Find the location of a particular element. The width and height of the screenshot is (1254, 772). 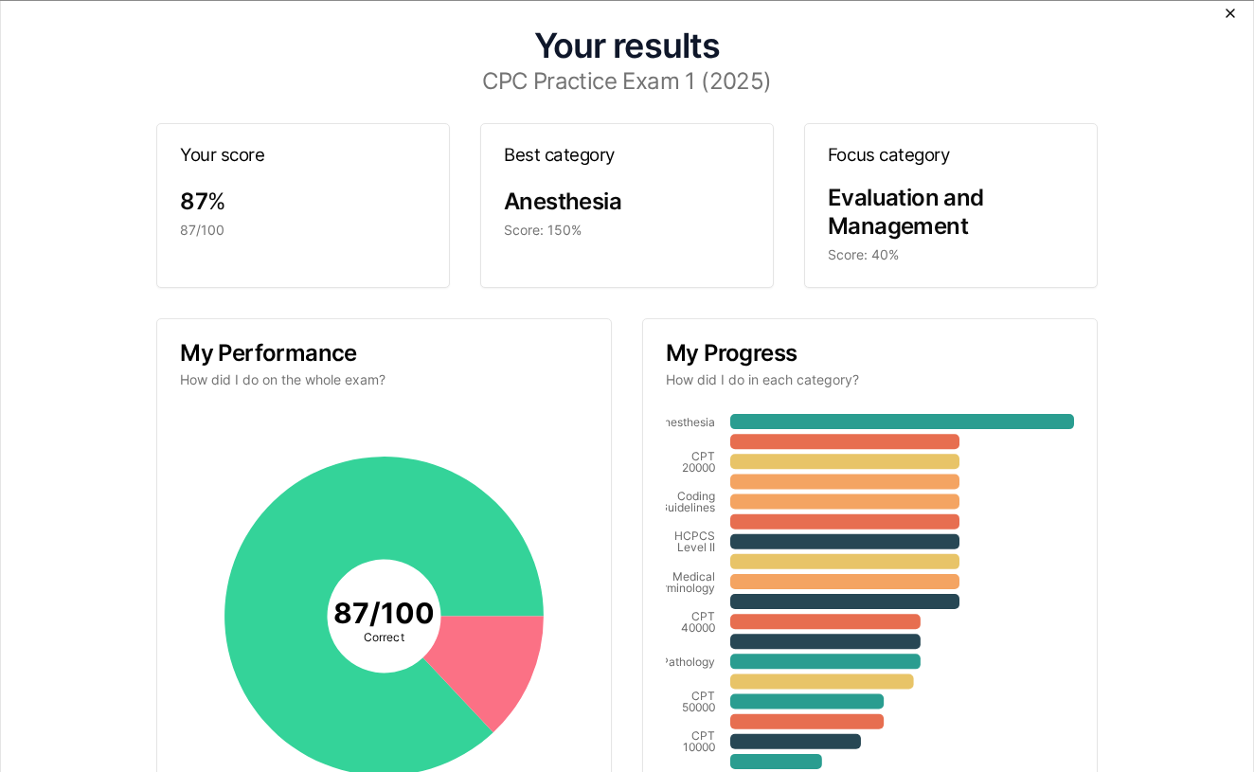

tspan: 40000 is located at coordinates (698, 627).